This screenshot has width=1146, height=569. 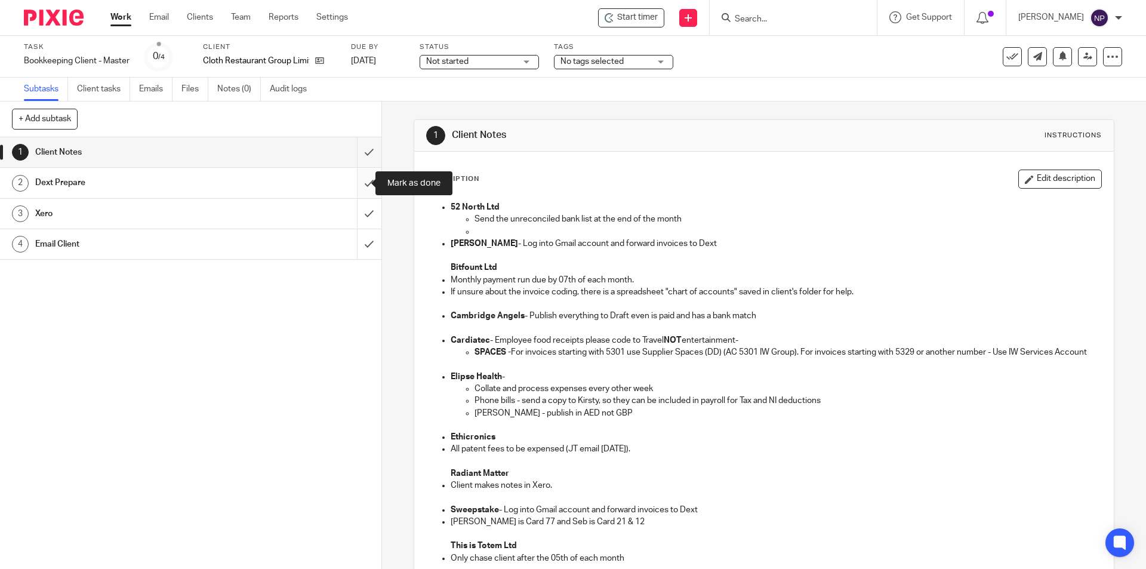 What do you see at coordinates (787, 219) in the screenshot?
I see `p: Send the unreconciled bank list at the end of the month` at bounding box center [787, 219].